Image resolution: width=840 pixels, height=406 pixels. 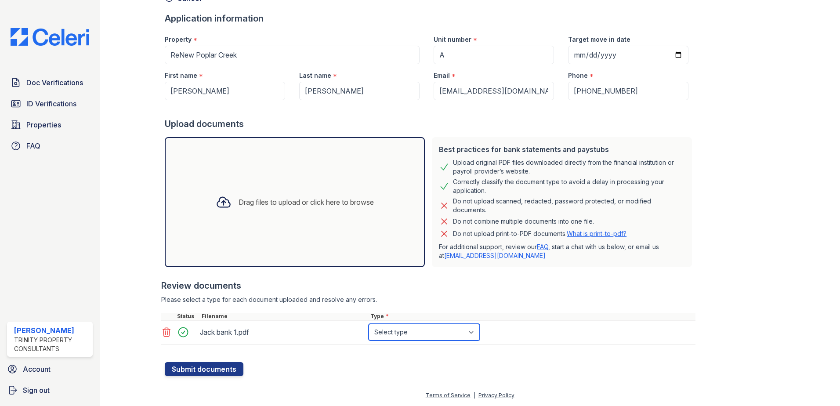 What do you see at coordinates (50, 390) in the screenshot?
I see `button: Sign out` at bounding box center [50, 390].